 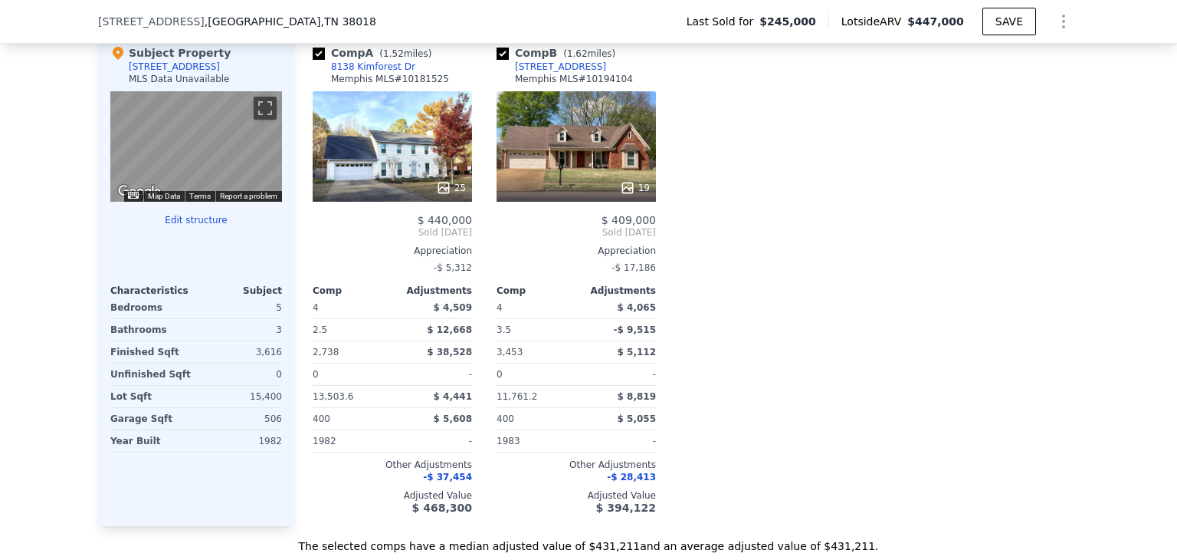 I want to click on span: 11,761.2, so click(x=517, y=396).